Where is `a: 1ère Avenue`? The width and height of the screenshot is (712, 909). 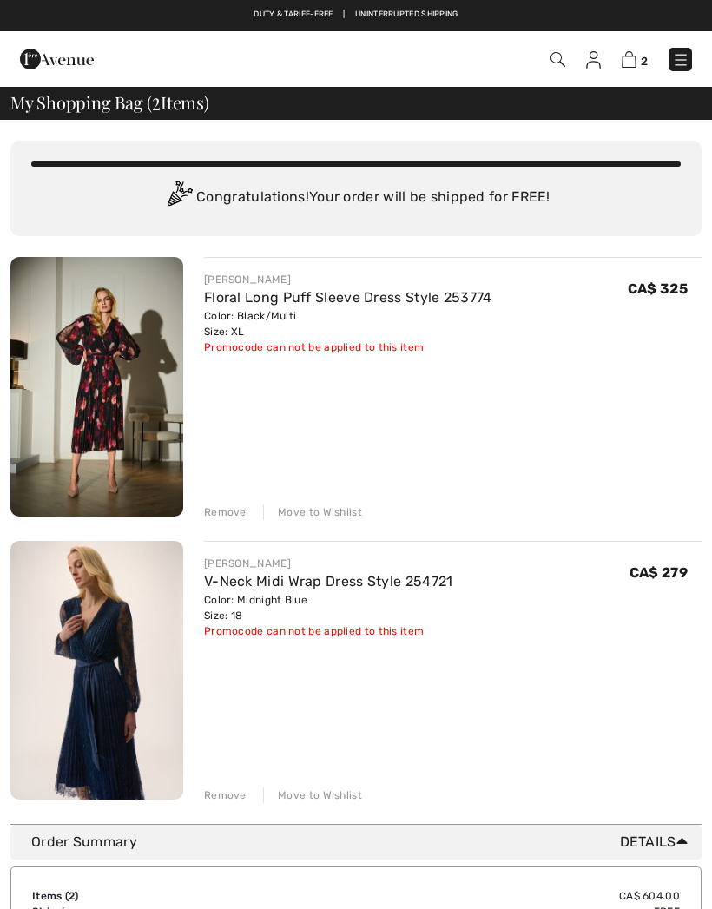 a: 1ère Avenue is located at coordinates (56, 57).